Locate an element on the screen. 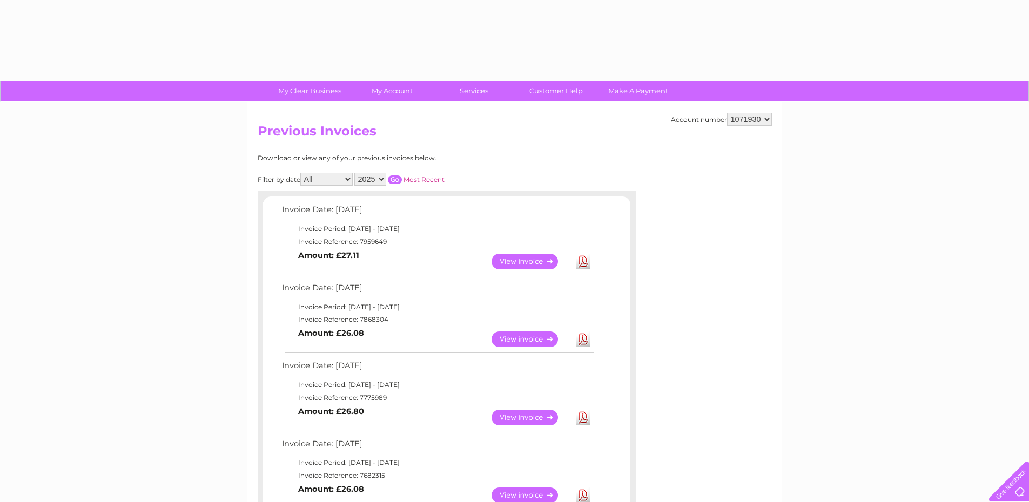  h2: Previous Invoices is located at coordinates (515, 134).